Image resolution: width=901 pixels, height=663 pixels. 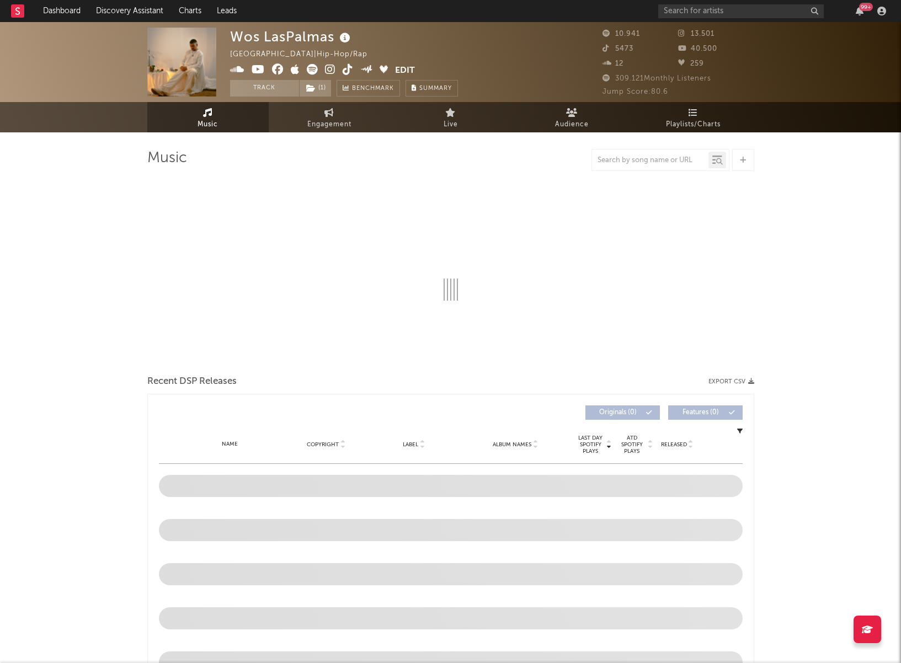 What do you see at coordinates (731, 382) in the screenshot?
I see `button: Export CSV` at bounding box center [731, 382].